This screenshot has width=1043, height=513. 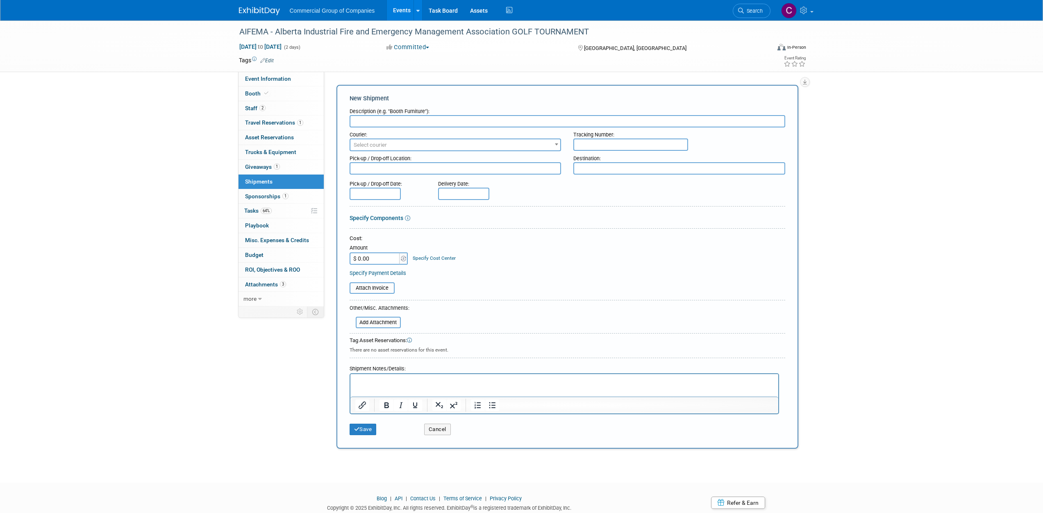 I want to click on div: Pick-up / Drop-off Location:, so click(x=455, y=157).